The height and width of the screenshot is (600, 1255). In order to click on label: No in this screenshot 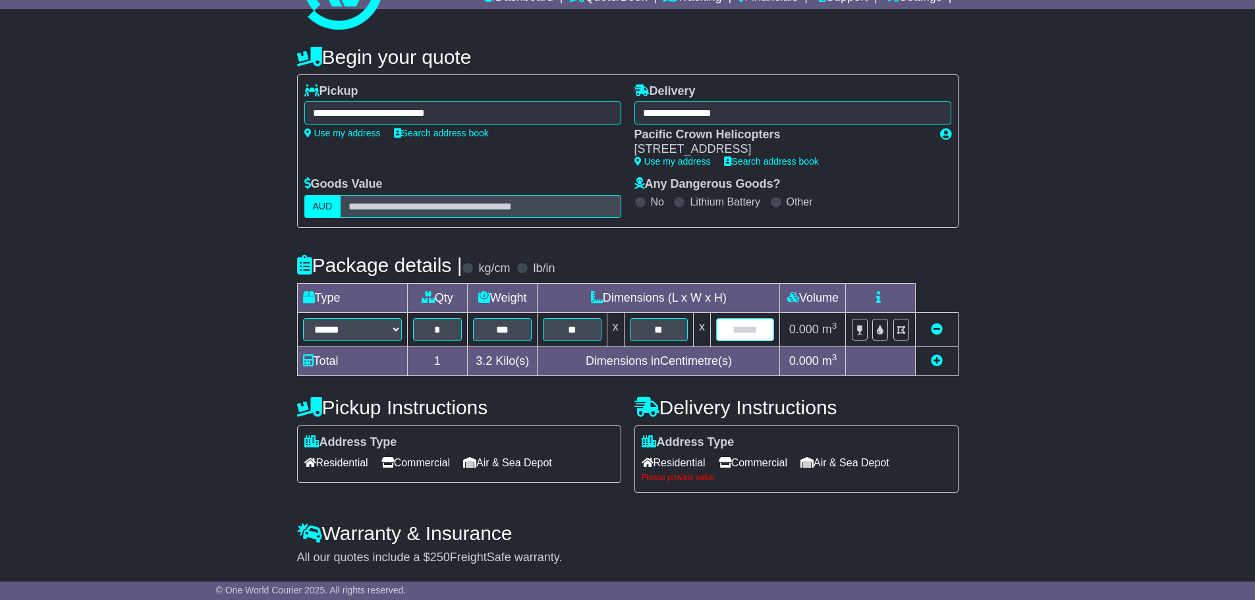, I will do `click(658, 202)`.